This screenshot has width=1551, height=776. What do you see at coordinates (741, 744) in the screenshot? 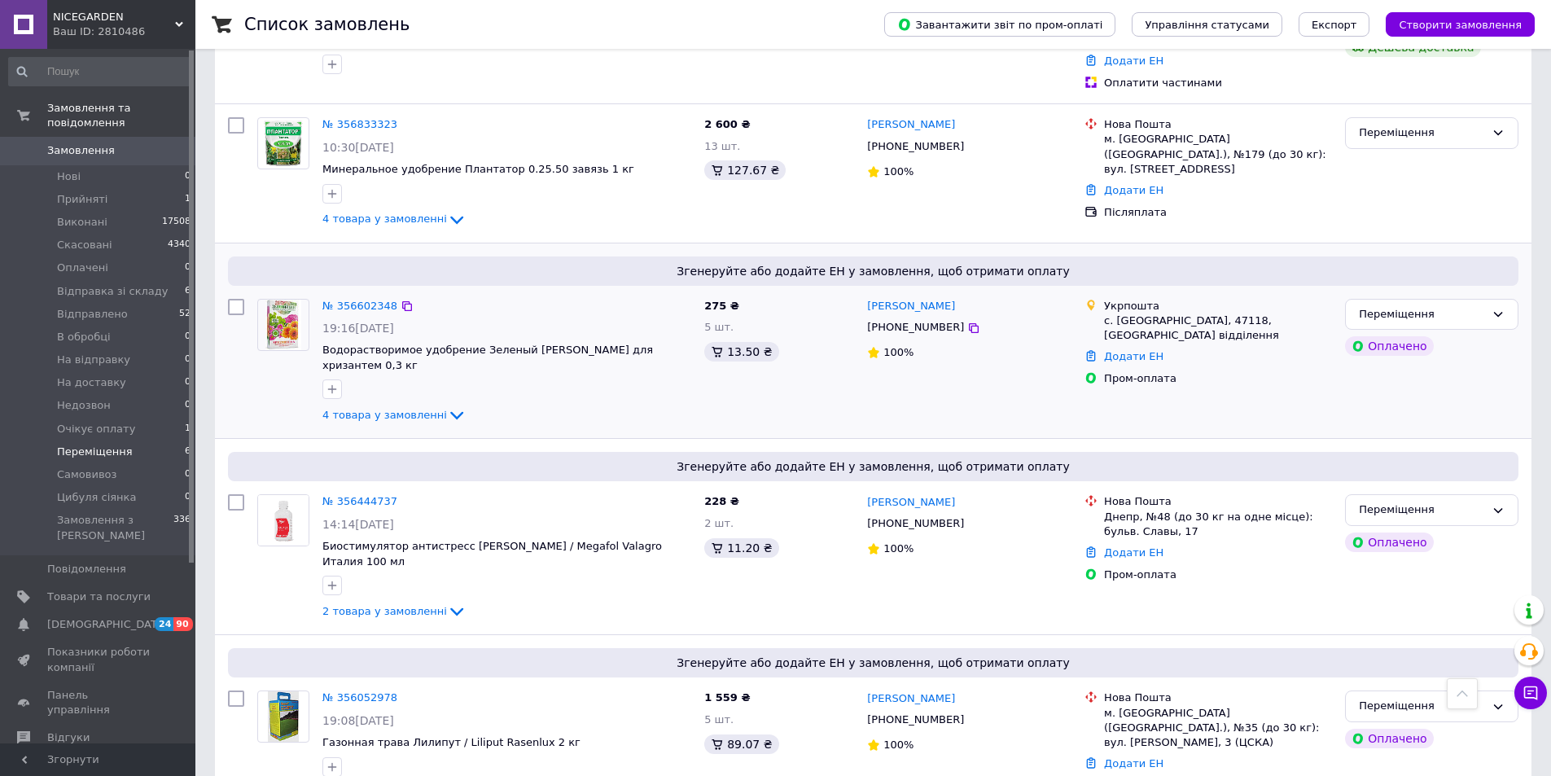
I see `div: 89.07 ₴` at bounding box center [741, 744].